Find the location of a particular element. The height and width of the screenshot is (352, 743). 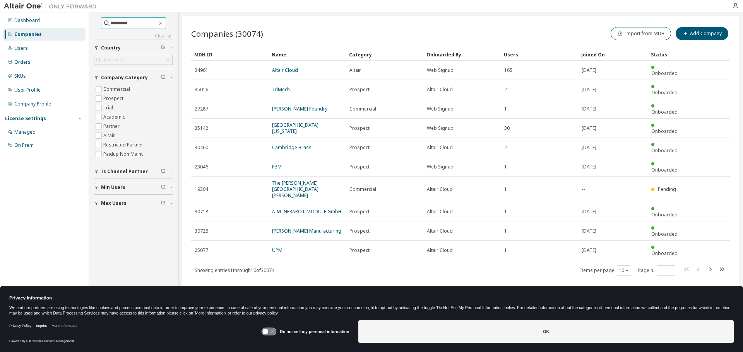

a: AIM INFRAROT-MODULE GmbH is located at coordinates (306, 212).